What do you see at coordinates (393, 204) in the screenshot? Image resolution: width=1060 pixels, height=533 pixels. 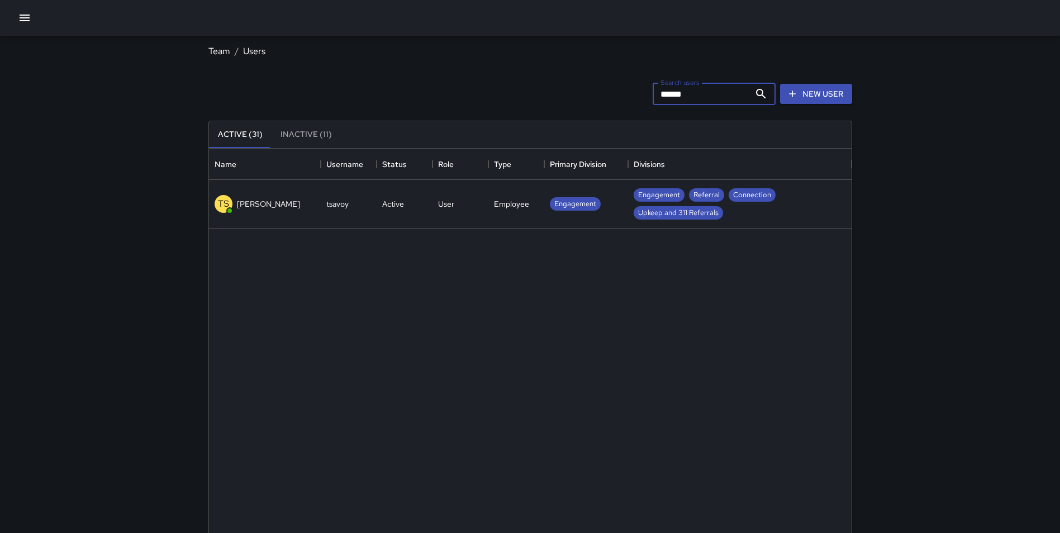 I see `div: Active` at bounding box center [393, 204].